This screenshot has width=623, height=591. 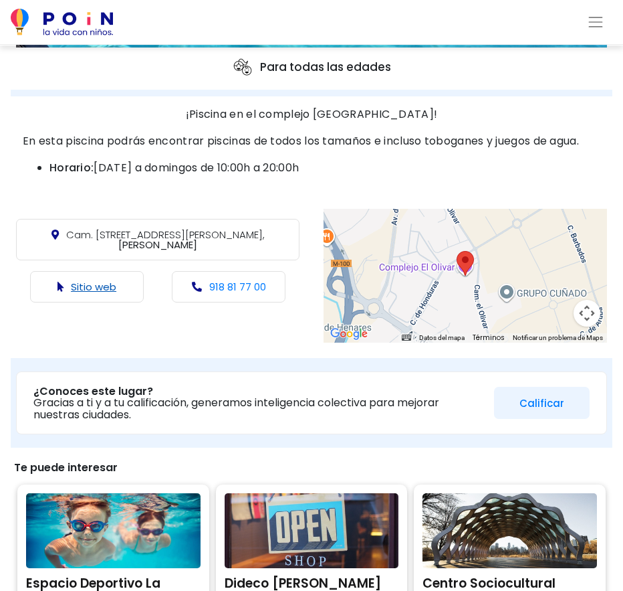 What do you see at coordinates (113, 530) in the screenshot?
I see `img: Espacio Deportivo La Garena` at bounding box center [113, 530].